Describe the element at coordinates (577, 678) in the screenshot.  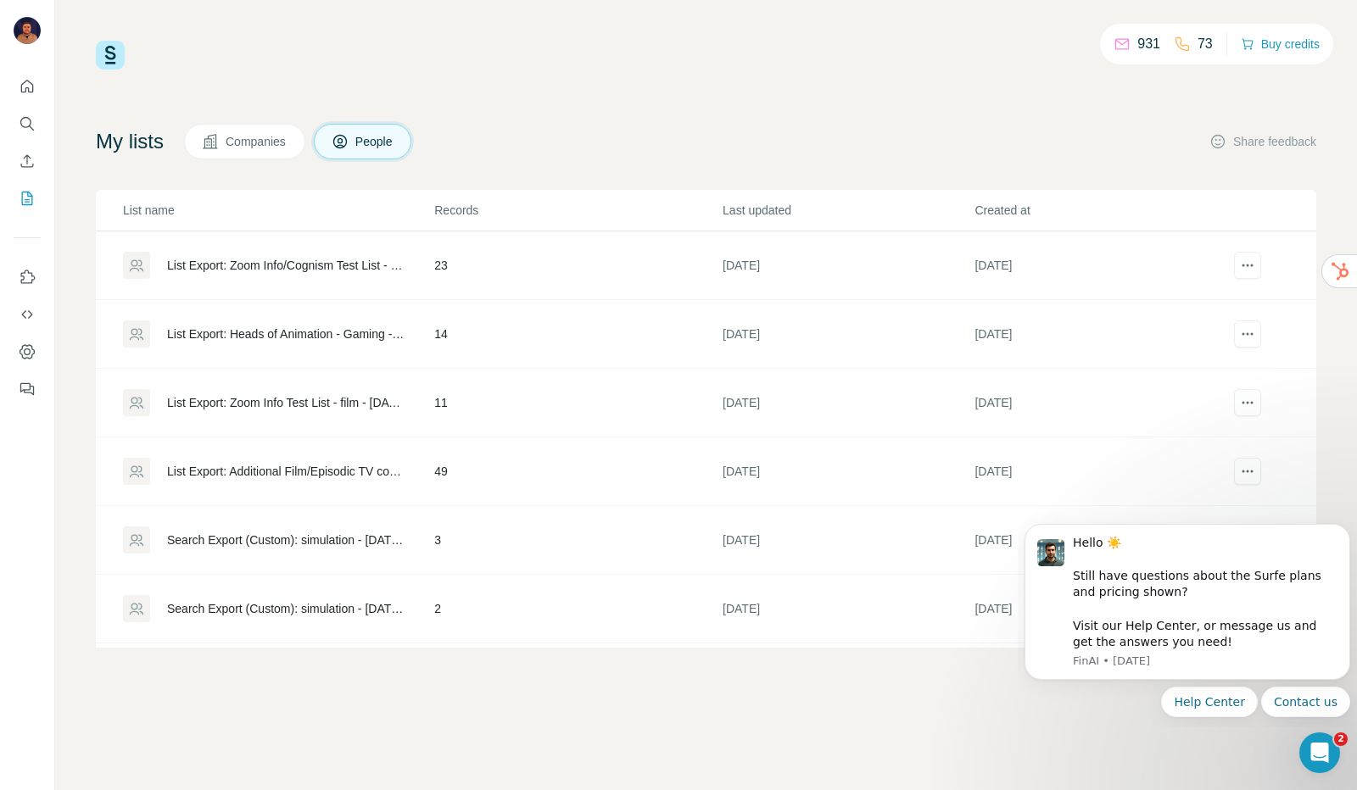
I see `td: 1` at that location.